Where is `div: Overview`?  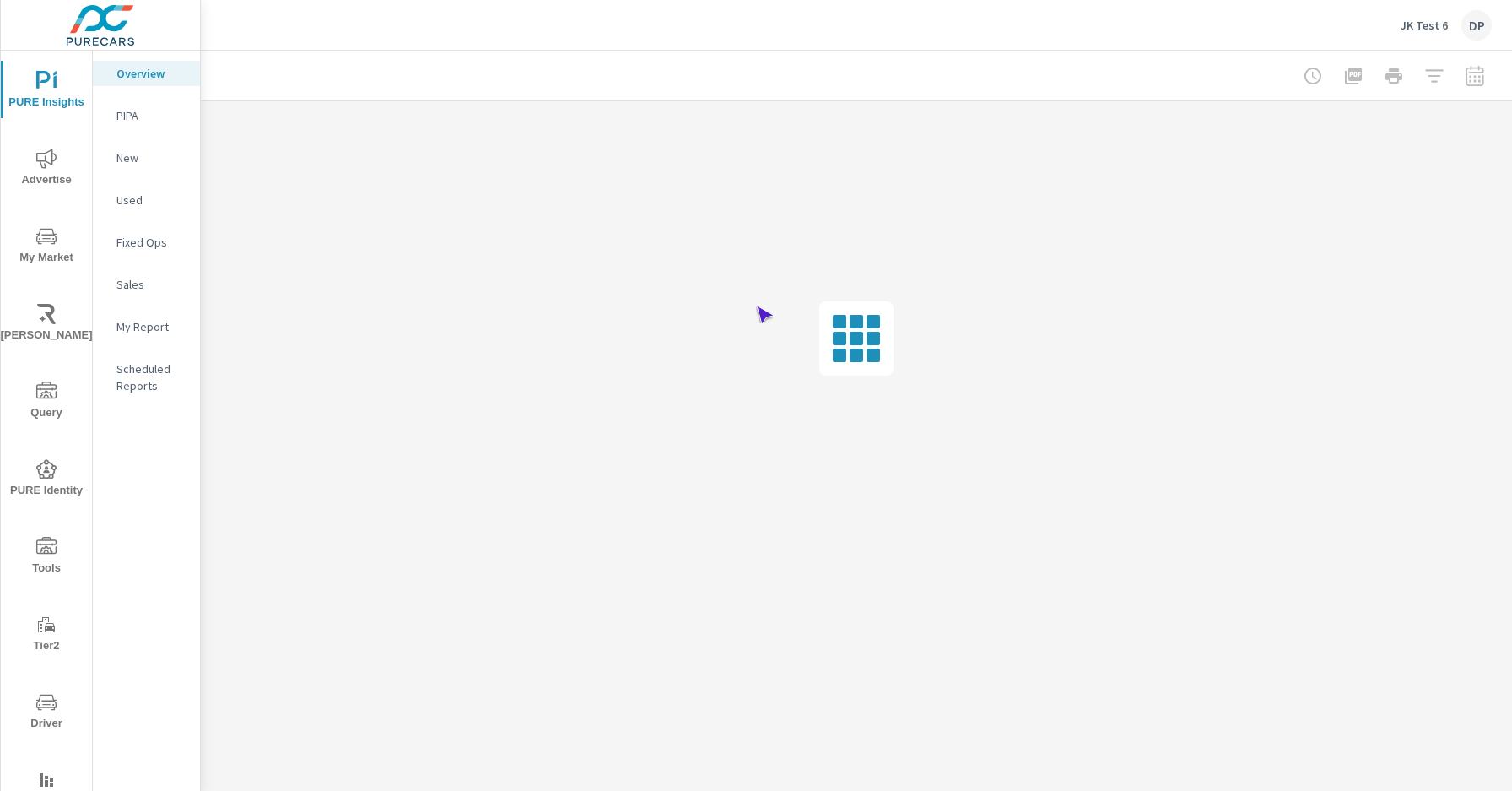
div: Overview is located at coordinates (146, 73).